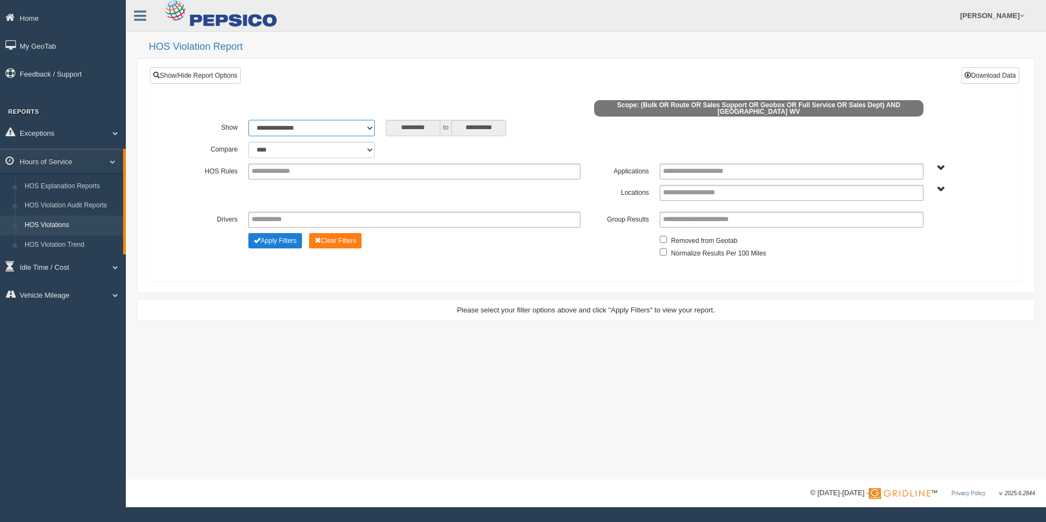  What do you see at coordinates (71, 187) in the screenshot?
I see `a: HOS Explanation Reports` at bounding box center [71, 187].